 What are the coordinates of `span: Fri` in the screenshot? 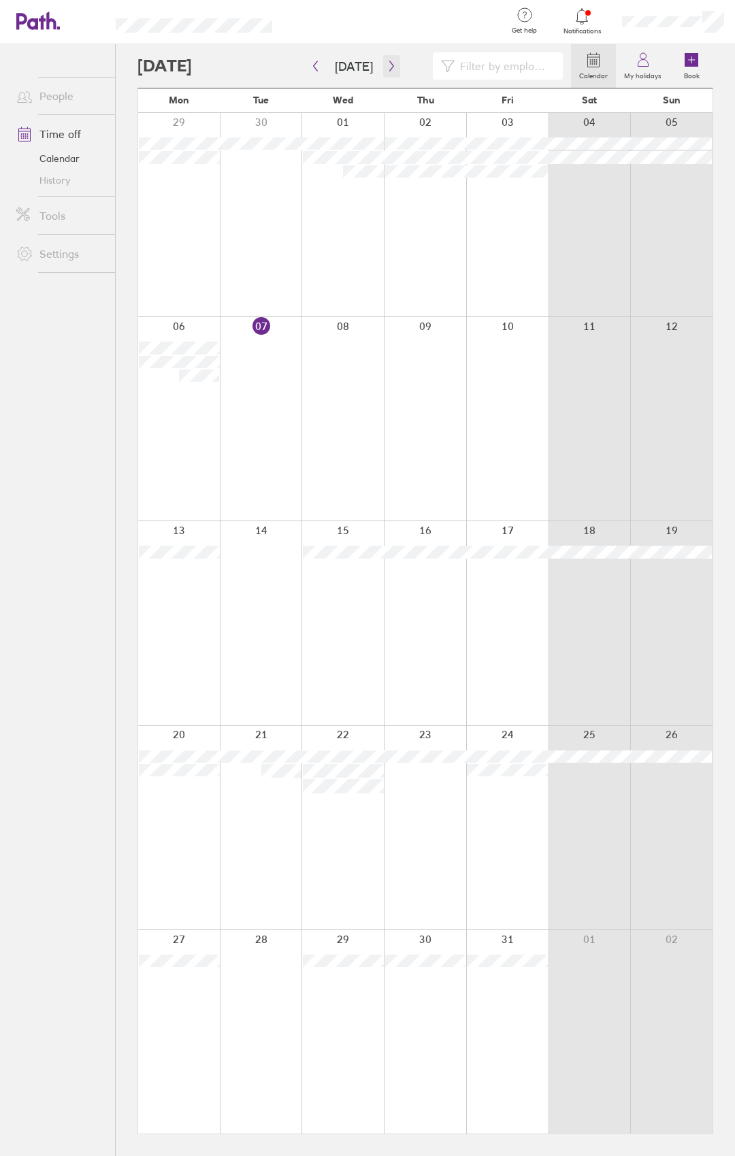 It's located at (508, 100).